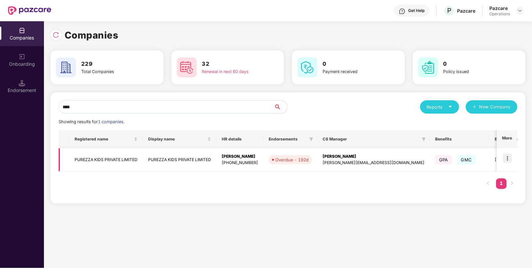 This screenshot has height=268, width=532. What do you see at coordinates (91, 122) in the screenshot?
I see `span: Showing results for` at bounding box center [91, 122].